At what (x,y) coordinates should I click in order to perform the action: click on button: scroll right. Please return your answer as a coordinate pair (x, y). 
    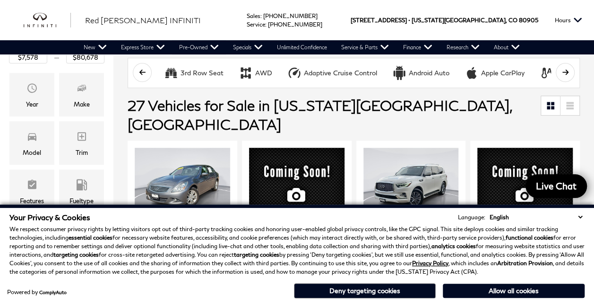
    Looking at the image, I should click on (566, 72).